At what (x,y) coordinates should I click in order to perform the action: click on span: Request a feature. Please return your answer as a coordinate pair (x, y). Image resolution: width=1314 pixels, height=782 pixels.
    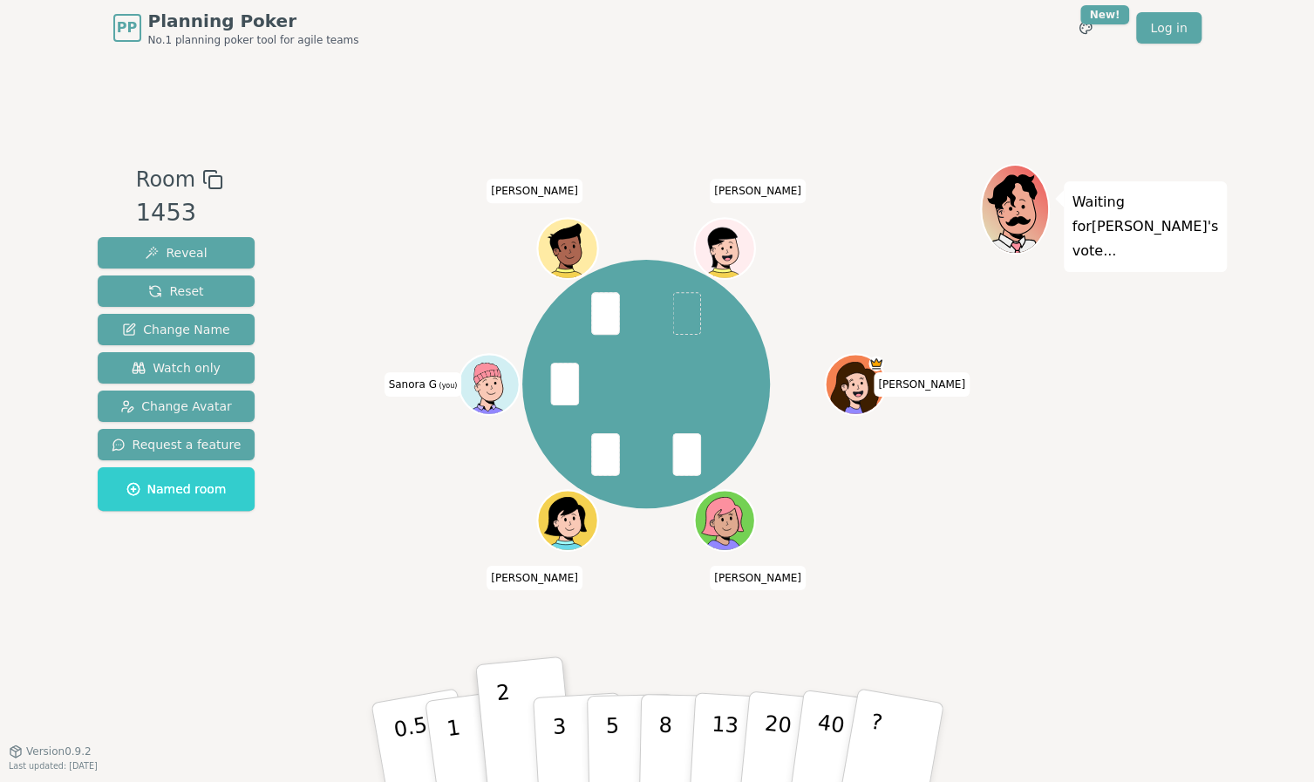
    Looking at the image, I should click on (176, 445).